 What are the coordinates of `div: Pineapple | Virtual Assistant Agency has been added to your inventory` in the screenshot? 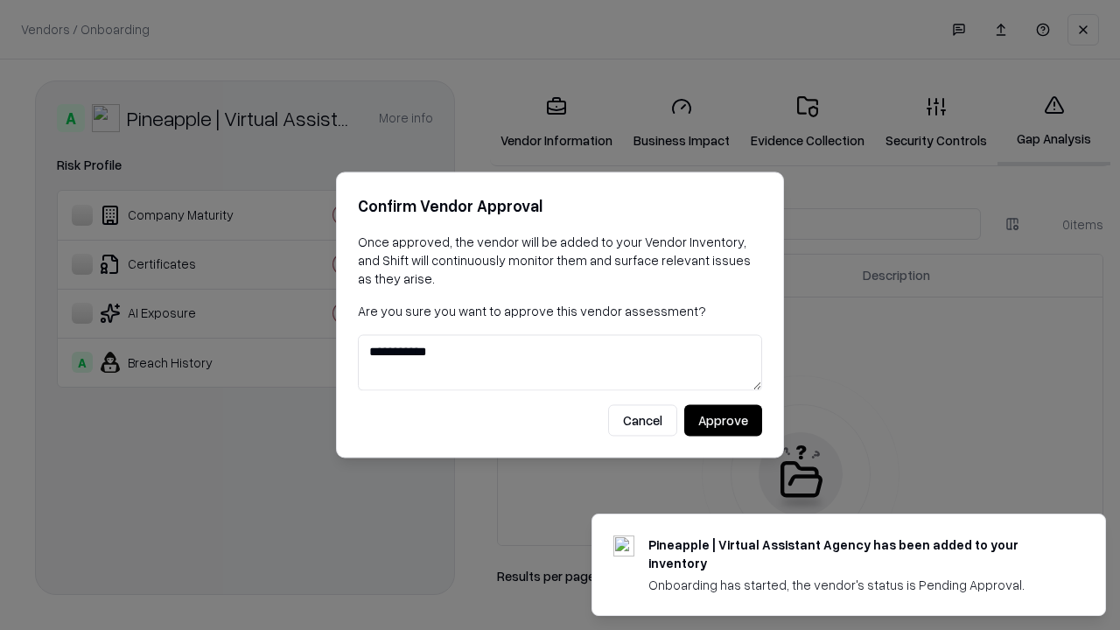 It's located at (856, 554).